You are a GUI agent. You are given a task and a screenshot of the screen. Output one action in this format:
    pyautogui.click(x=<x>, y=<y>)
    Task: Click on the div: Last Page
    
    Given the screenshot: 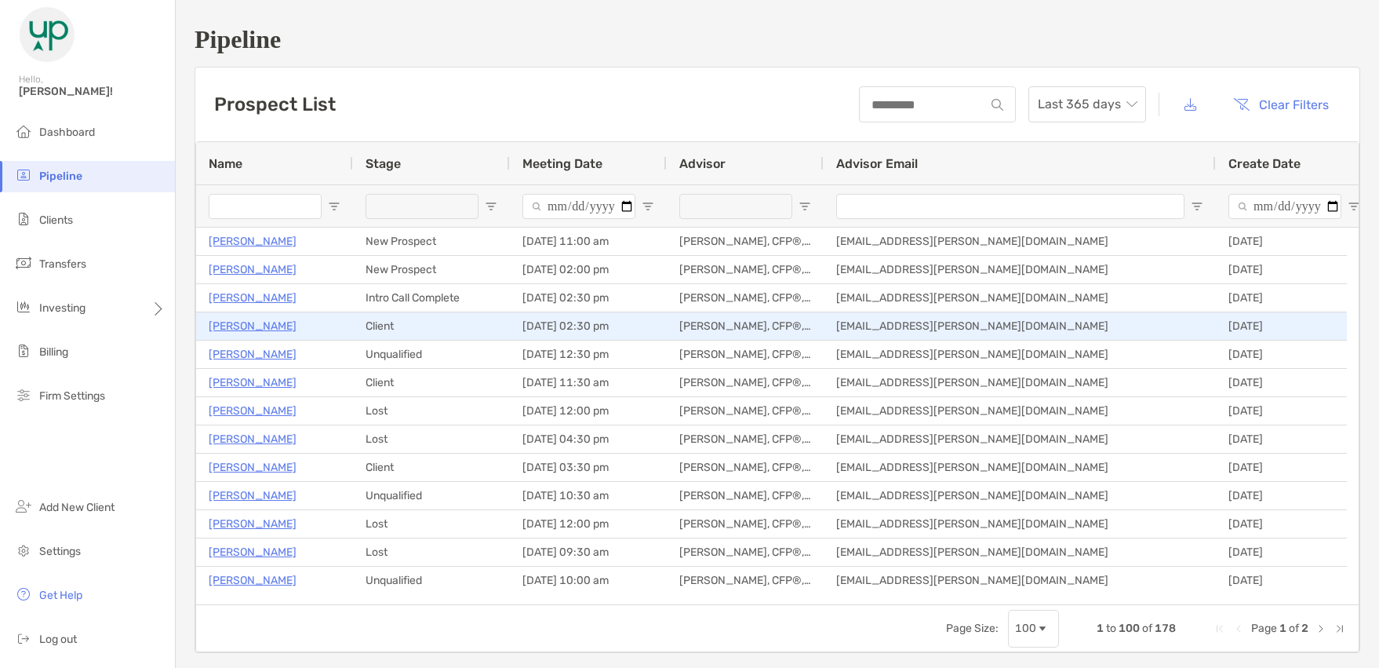 What is the action you would take?
    pyautogui.click(x=1340, y=628)
    